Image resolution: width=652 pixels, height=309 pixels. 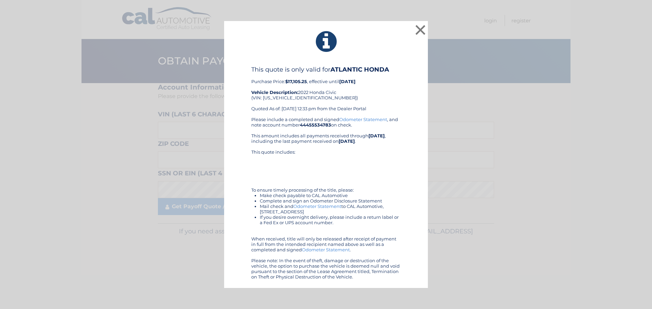 I want to click on div: This quote includes:, so click(x=326, y=160).